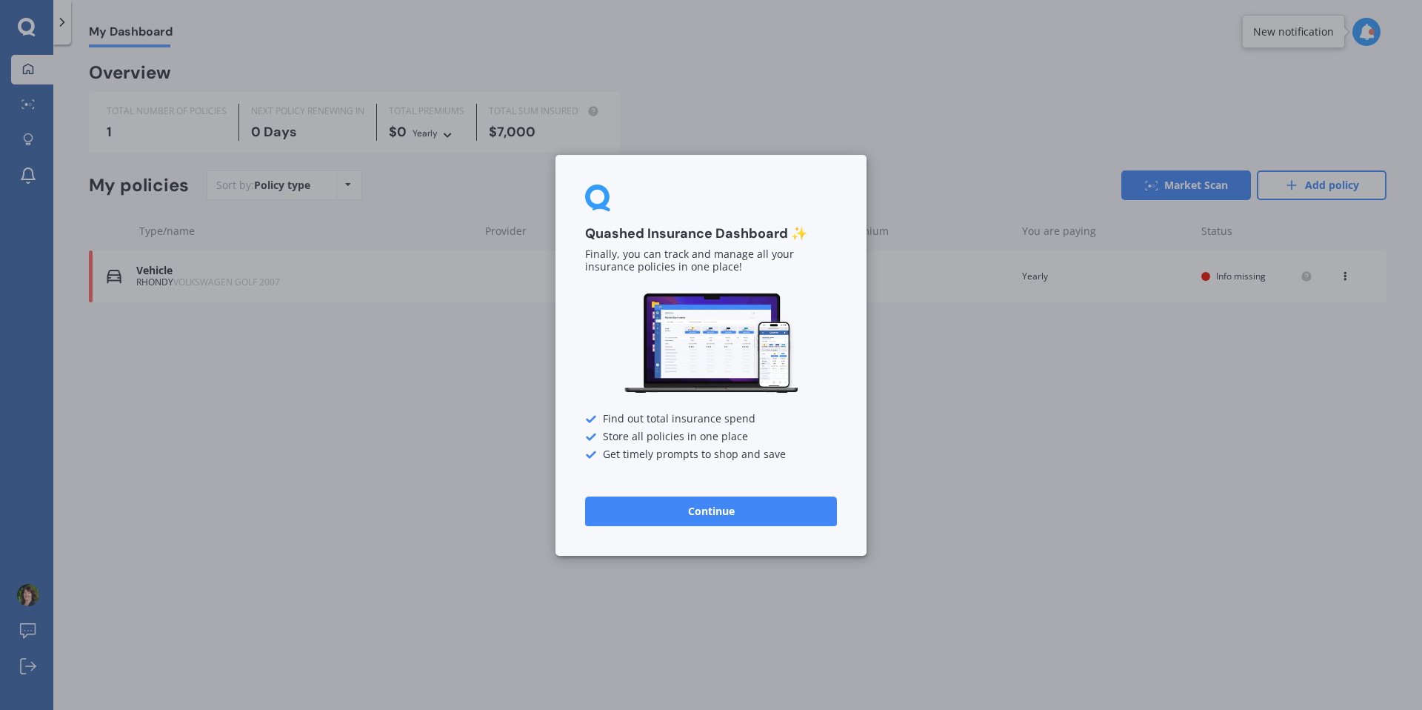  Describe the element at coordinates (711, 261) in the screenshot. I see `p: Finally, you can track and manage all your insurance policies in one place!` at that location.